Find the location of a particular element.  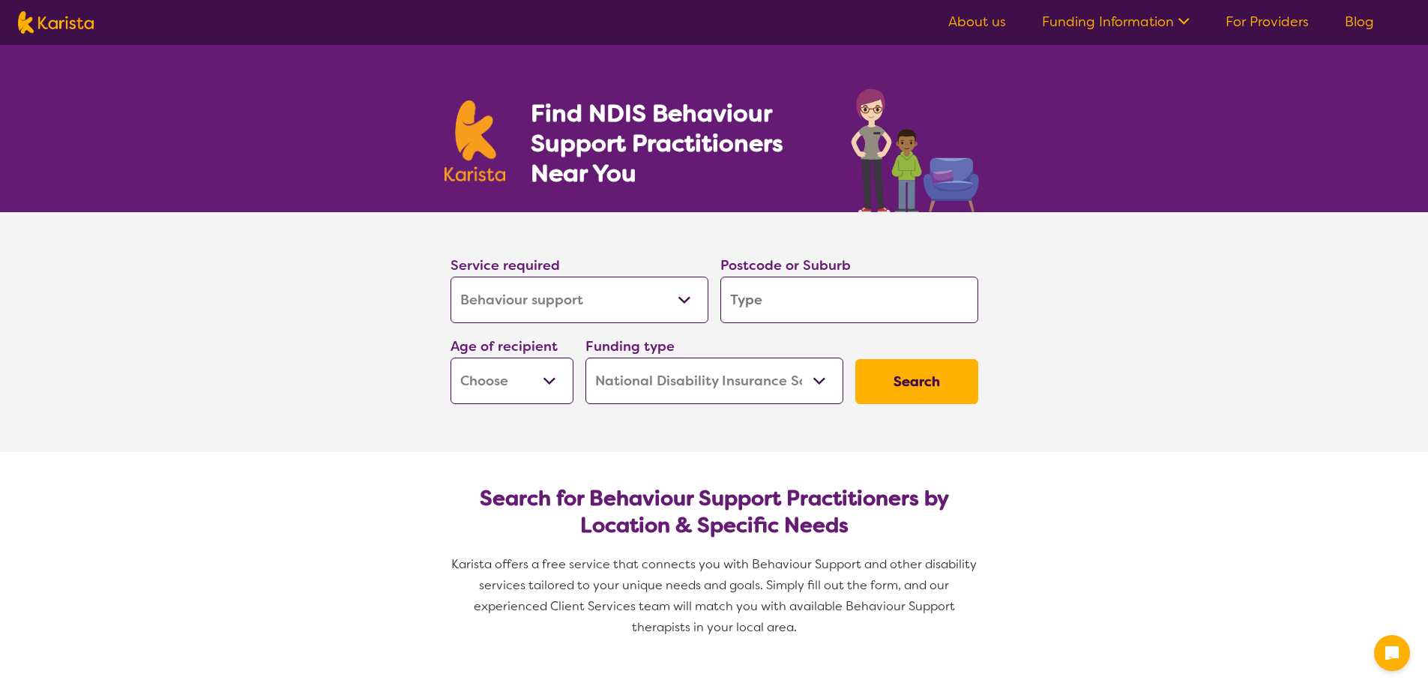

a: For Providers is located at coordinates (1267, 22).